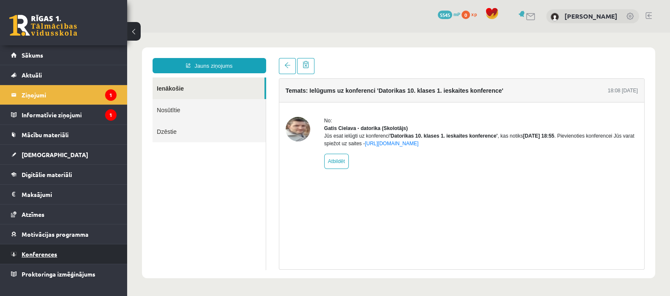 This screenshot has height=296, width=670. What do you see at coordinates (474, 14) in the screenshot?
I see `span: xp` at bounding box center [474, 14].